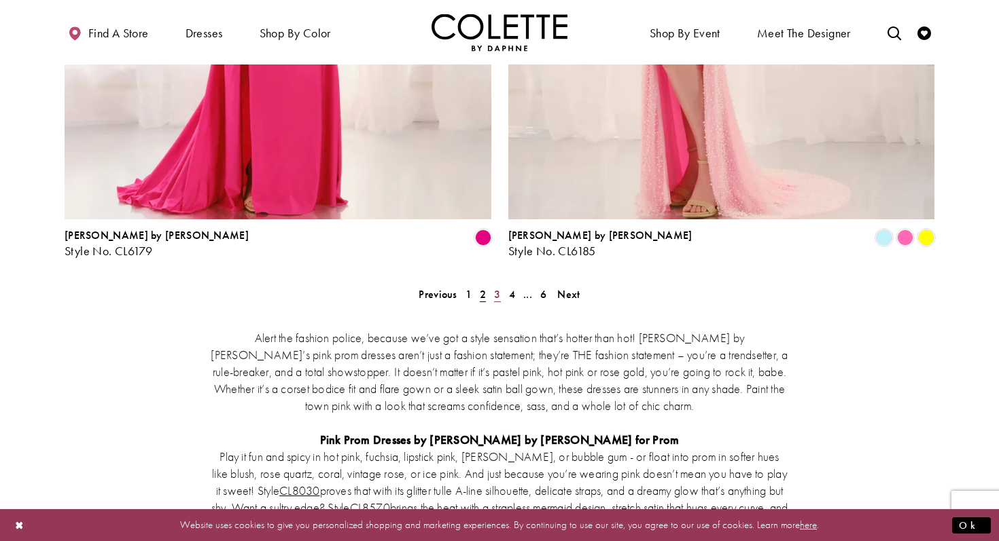 Image resolution: width=999 pixels, height=541 pixels. What do you see at coordinates (924, 32) in the screenshot?
I see `a: Check Wishlist` at bounding box center [924, 32].